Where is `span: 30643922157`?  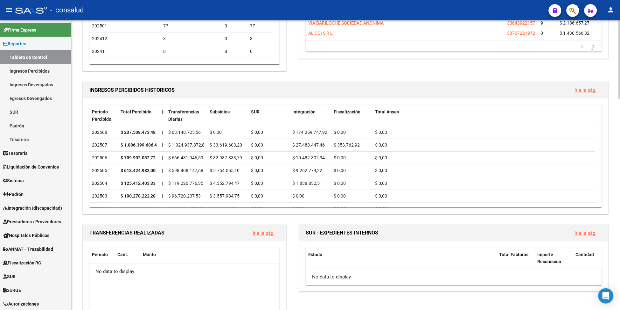 span: 30643922157 is located at coordinates (521, 23).